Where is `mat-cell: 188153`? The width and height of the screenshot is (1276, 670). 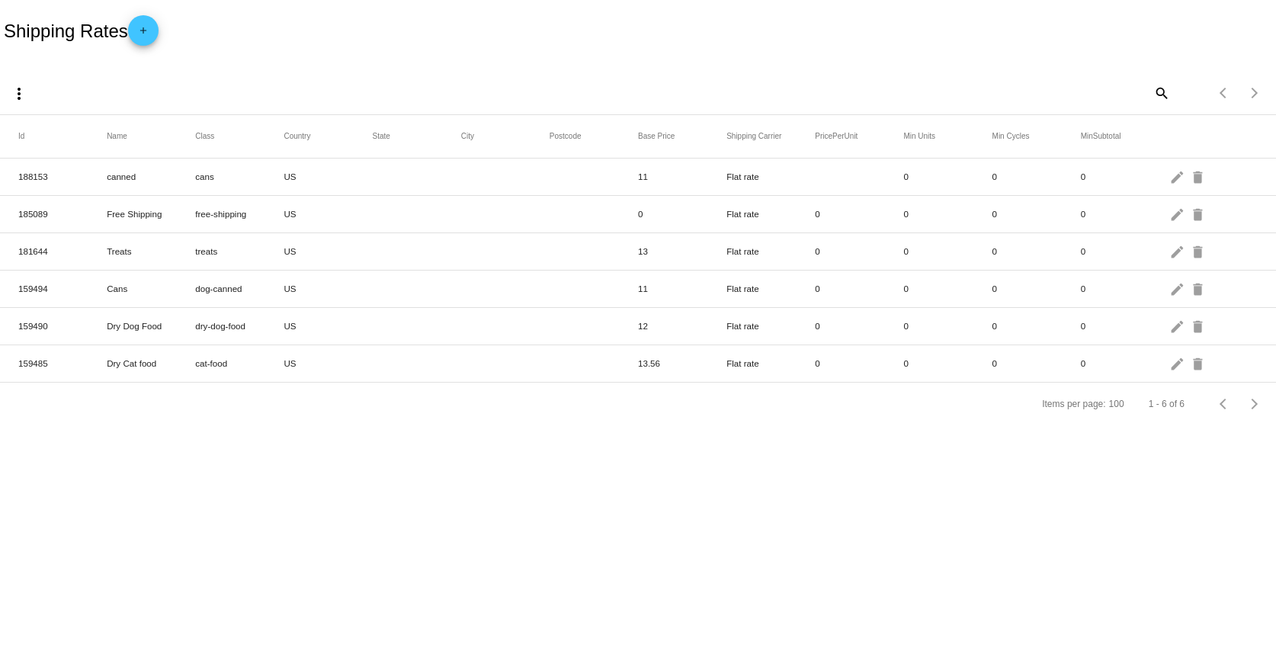
mat-cell: 188153 is located at coordinates (62, 176).